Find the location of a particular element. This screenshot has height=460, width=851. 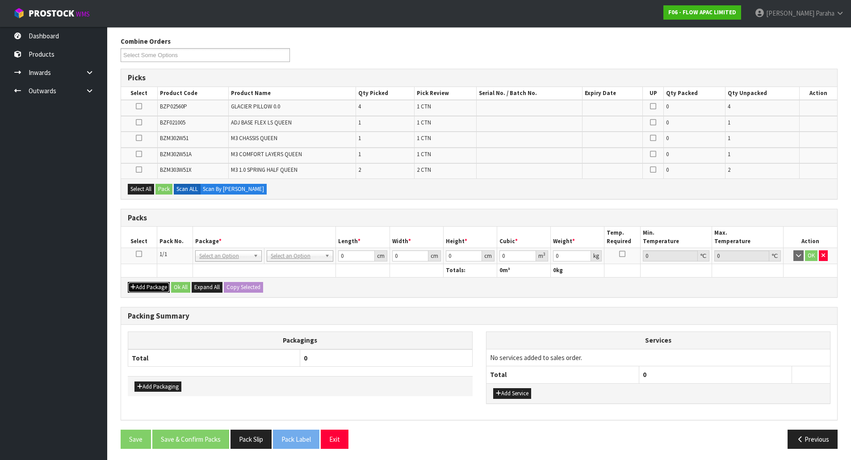

span: Expand All is located at coordinates (207, 287).